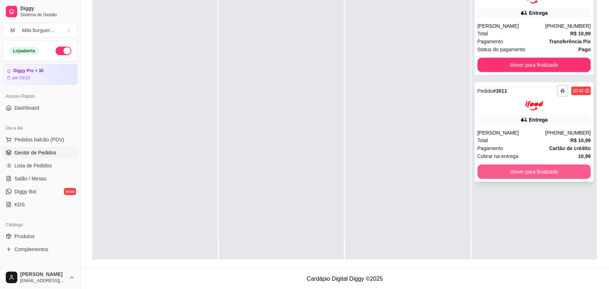 The height and width of the screenshot is (289, 609). I want to click on strong: Cartão de crédito, so click(570, 148).